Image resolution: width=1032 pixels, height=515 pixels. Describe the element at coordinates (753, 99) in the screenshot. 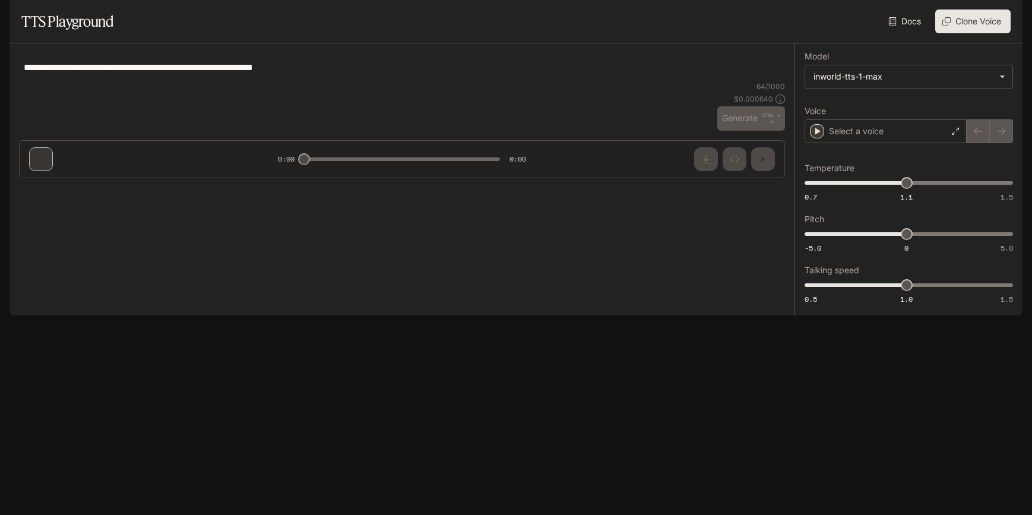

I see `p: $ 0.000640` at that location.